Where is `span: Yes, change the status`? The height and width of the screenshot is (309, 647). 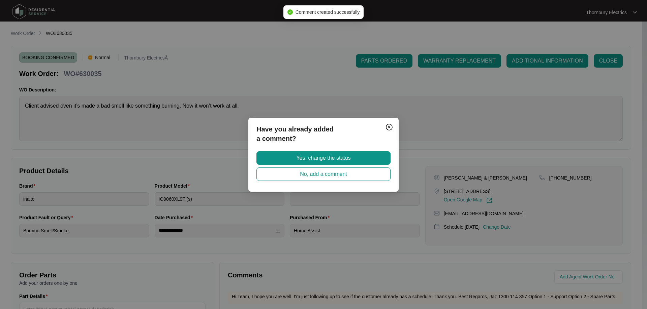
span: Yes, change the status is located at coordinates (323, 158).